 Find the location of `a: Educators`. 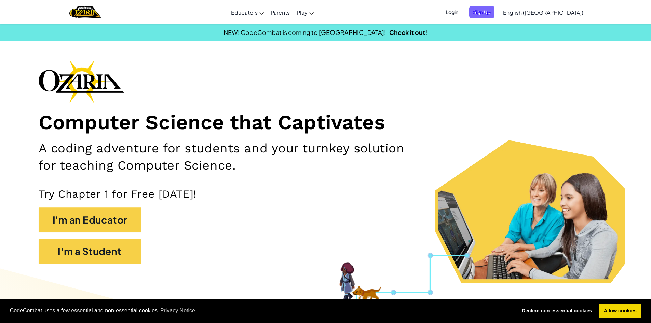

a: Educators is located at coordinates (247, 12).